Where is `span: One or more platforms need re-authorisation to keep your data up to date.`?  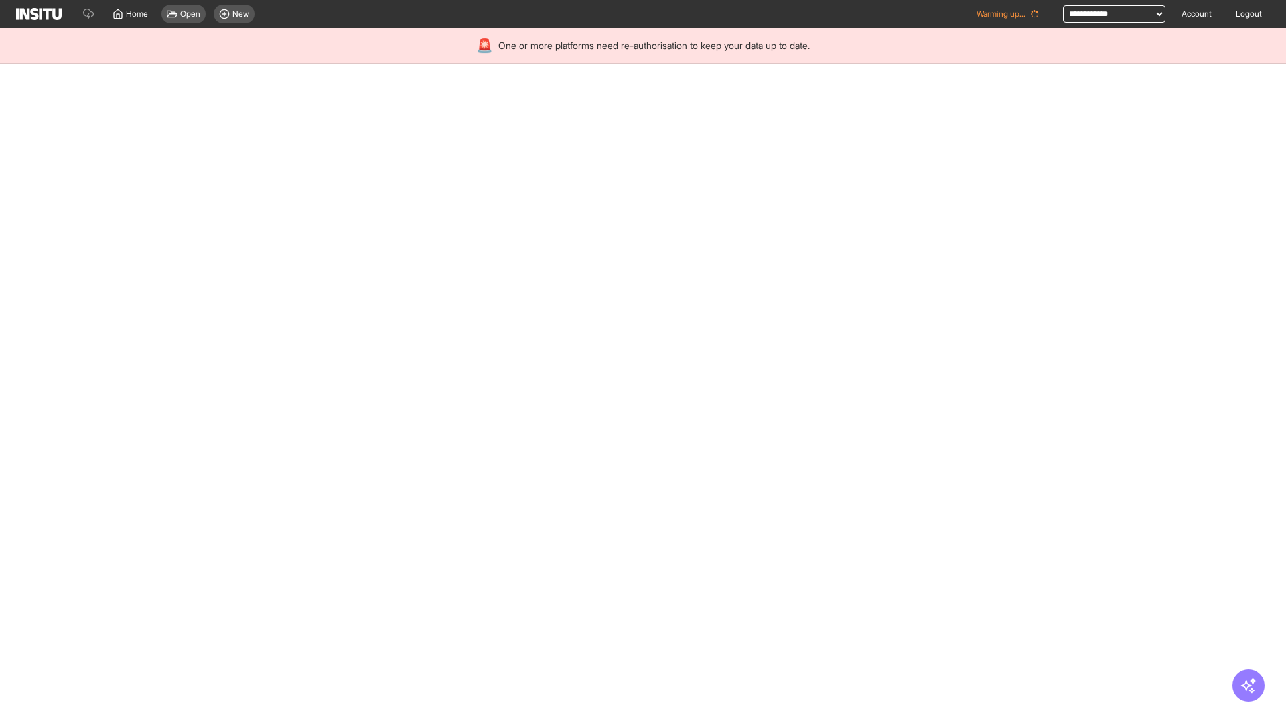
span: One or more platforms need re-authorisation to keep your data up to date. is located at coordinates (654, 46).